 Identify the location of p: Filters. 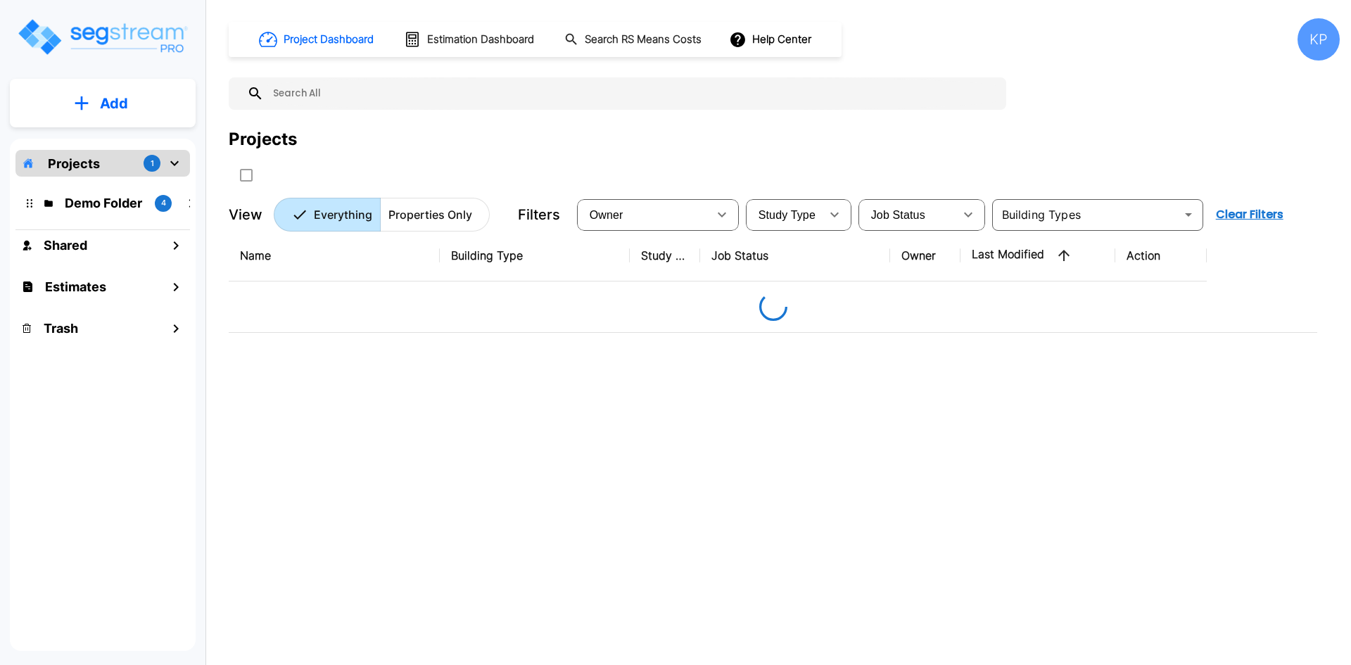
(539, 215).